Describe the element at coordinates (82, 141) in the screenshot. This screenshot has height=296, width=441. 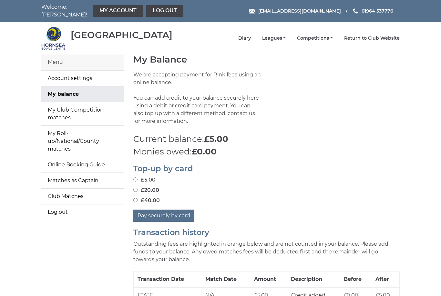
I see `a: My Roll-up/National/County matches` at that location.